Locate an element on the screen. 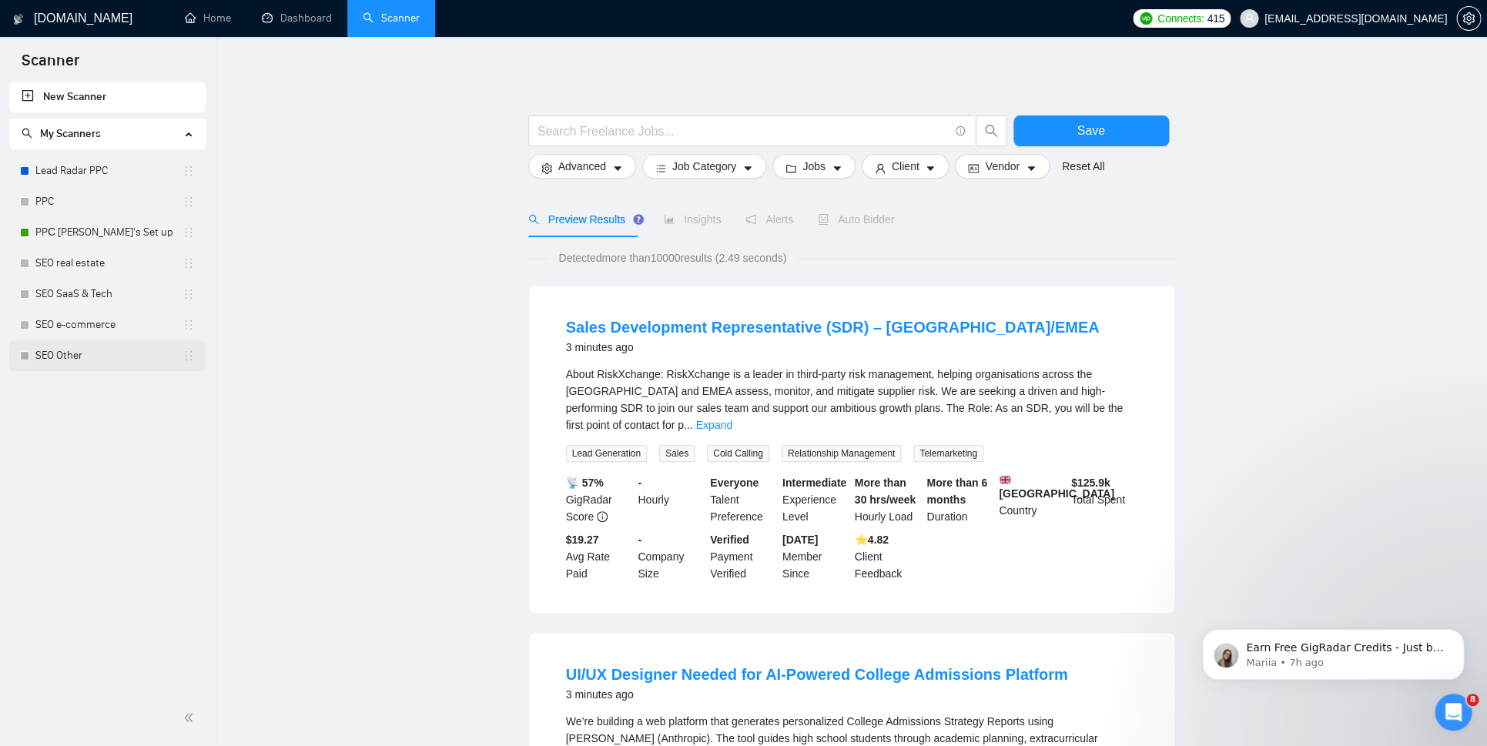 This screenshot has height=746, width=1487. div: Experience Level is located at coordinates (815, 500).